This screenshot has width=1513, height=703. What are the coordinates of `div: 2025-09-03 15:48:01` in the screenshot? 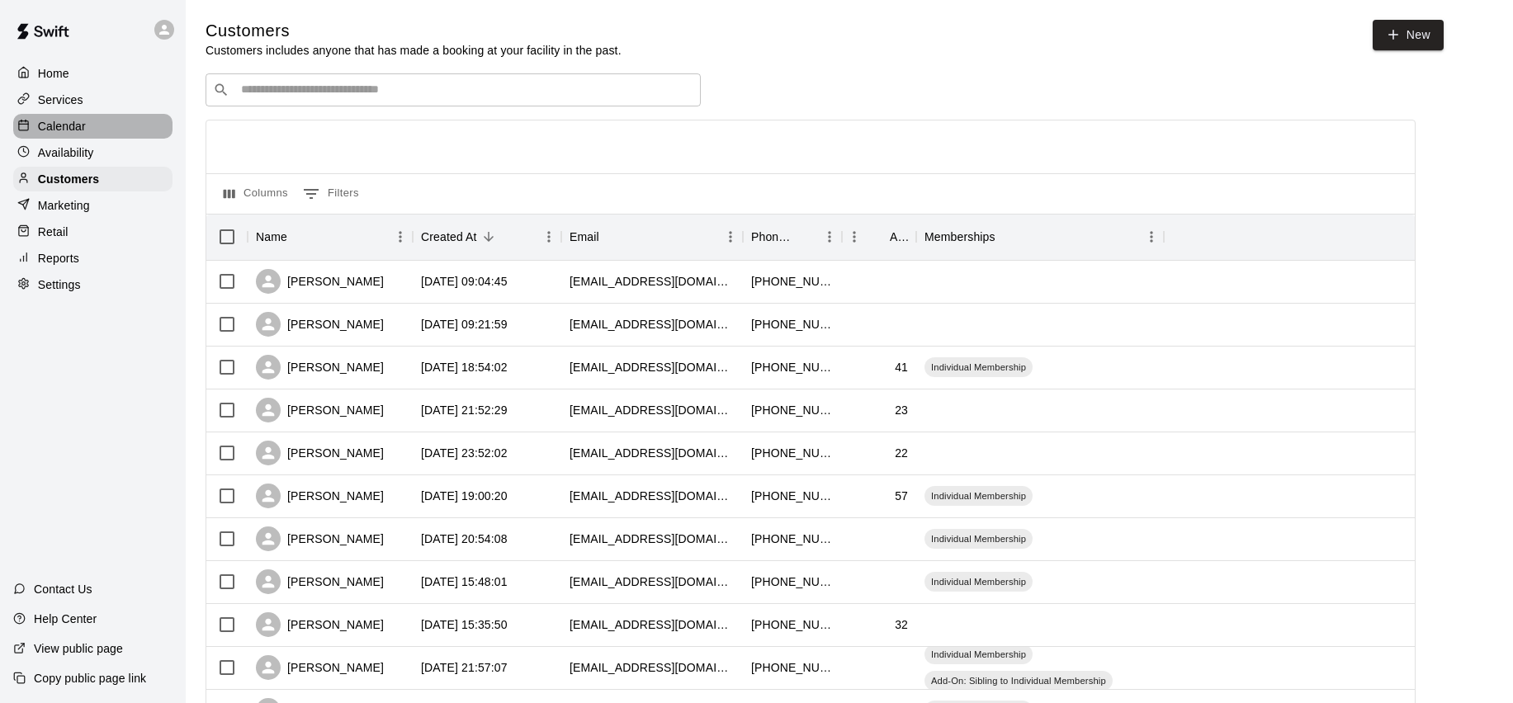 It's located at (464, 582).